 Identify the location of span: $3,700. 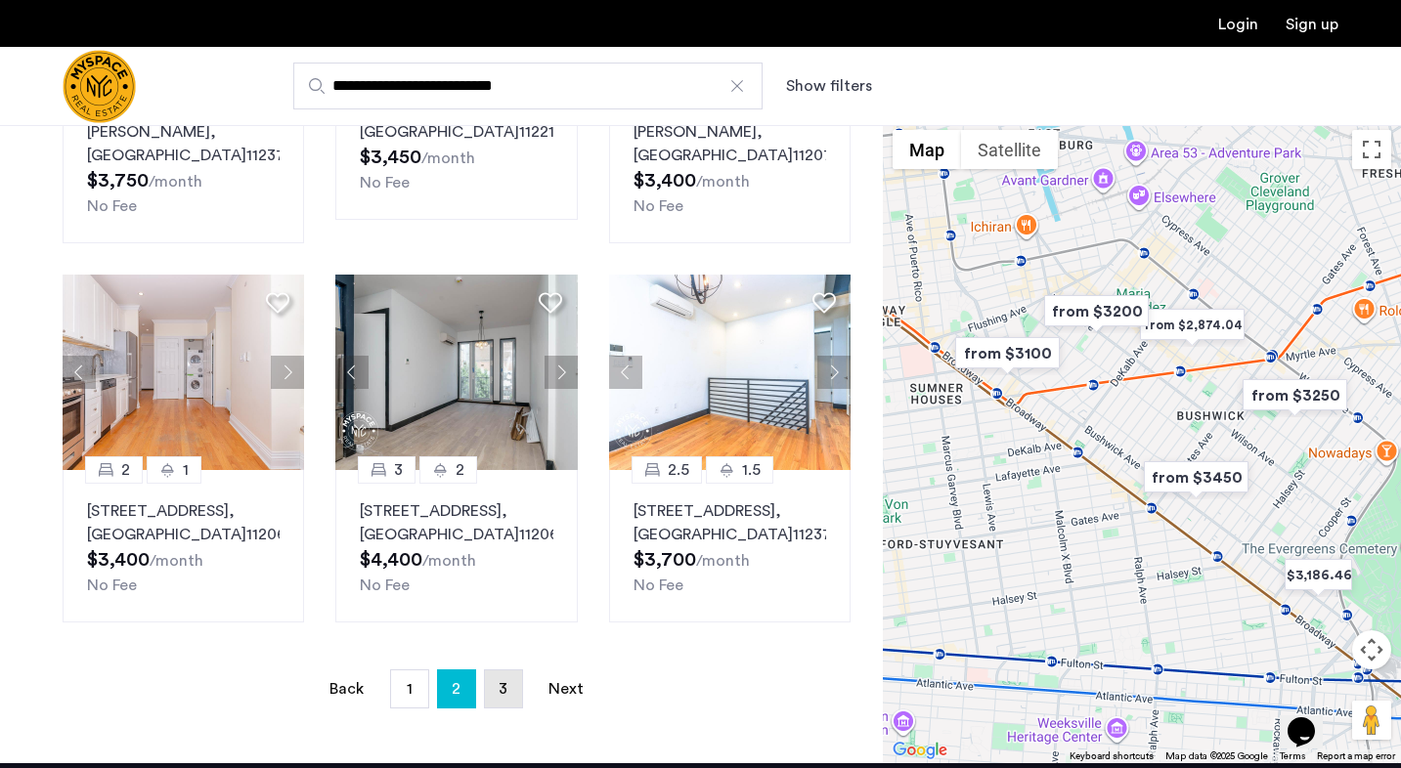
(665, 560).